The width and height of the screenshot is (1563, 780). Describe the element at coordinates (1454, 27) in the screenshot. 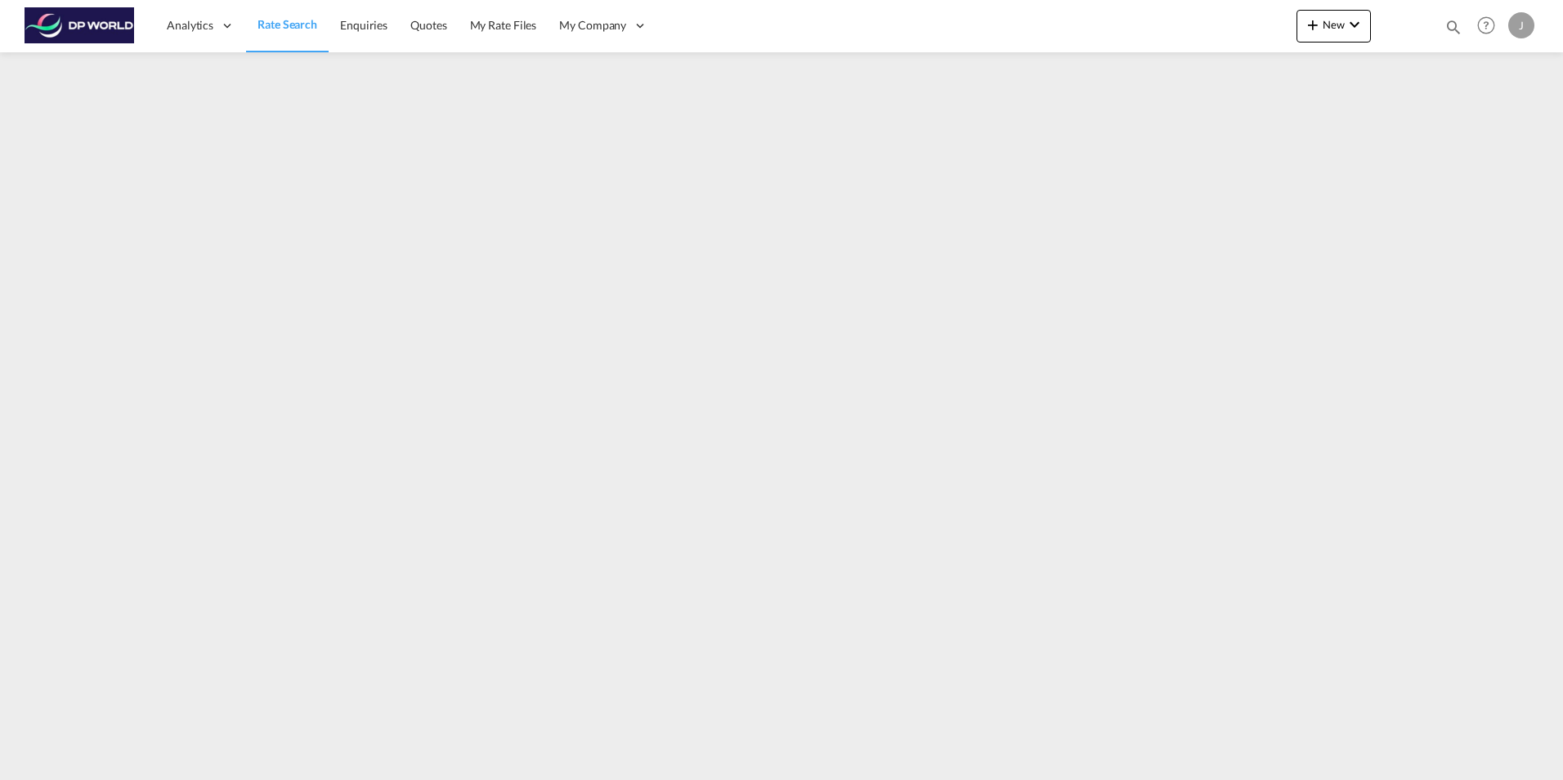

I see `md-icon: icon-magnify` at that location.